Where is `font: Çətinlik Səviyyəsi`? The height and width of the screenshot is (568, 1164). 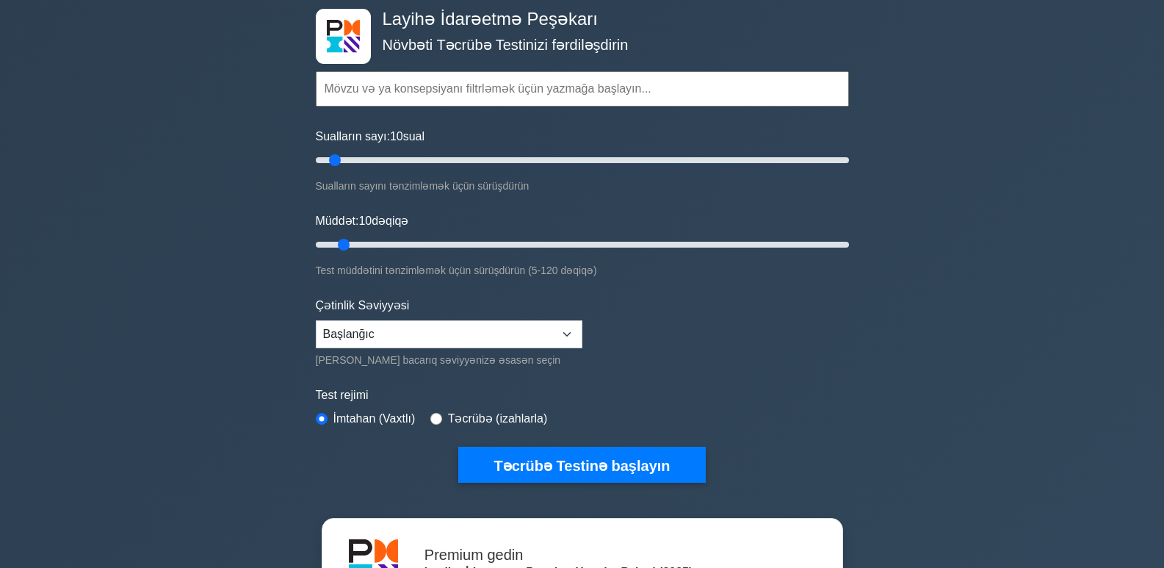 font: Çətinlik Səviyyəsi is located at coordinates (363, 305).